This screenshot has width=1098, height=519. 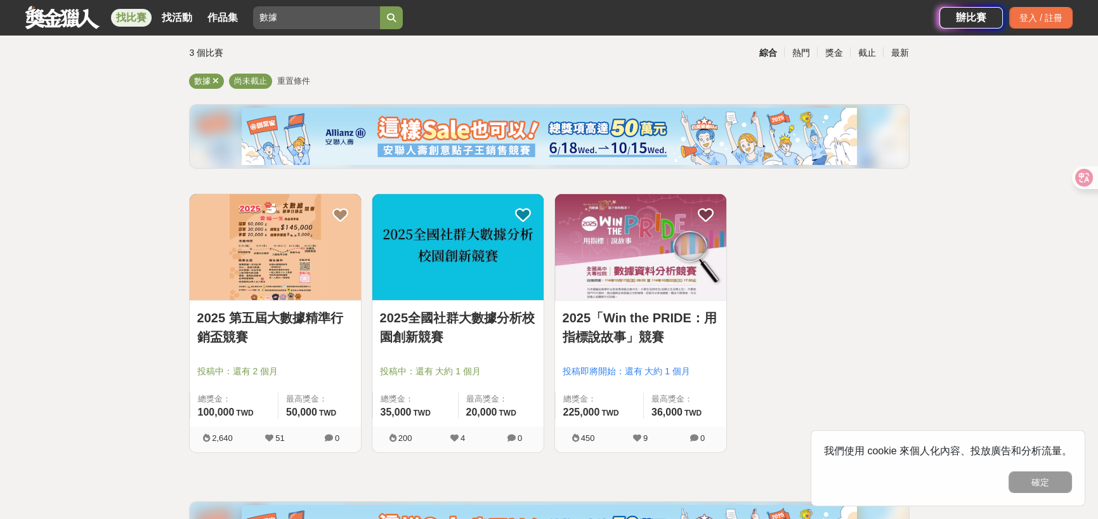 I want to click on span: 投稿即將開始：還有 大約 1 個月, so click(x=641, y=371).